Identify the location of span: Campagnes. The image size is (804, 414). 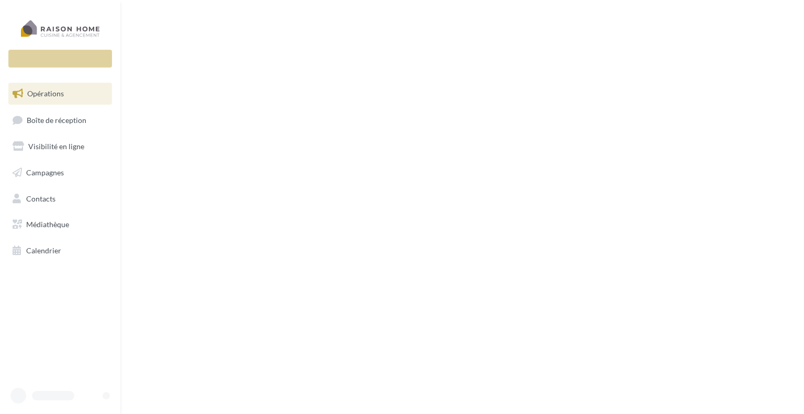
(45, 172).